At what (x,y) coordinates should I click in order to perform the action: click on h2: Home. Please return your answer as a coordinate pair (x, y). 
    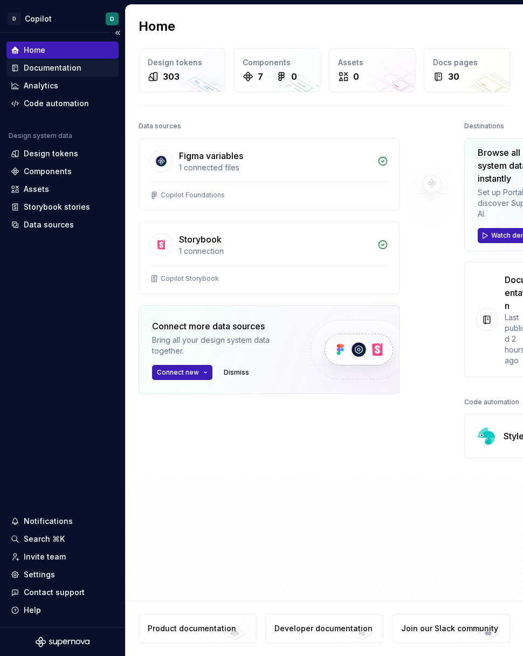
    Looking at the image, I should click on (157, 26).